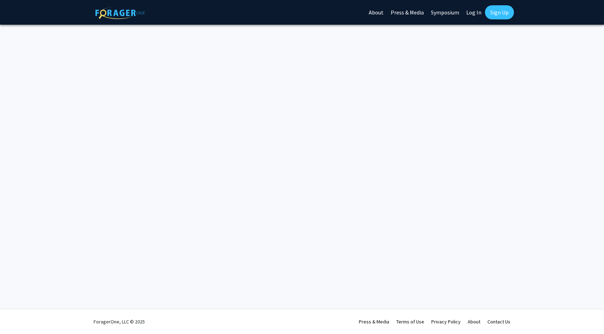 The image size is (604, 334). Describe the element at coordinates (445, 322) in the screenshot. I see `a: Privacy Policy` at that location.